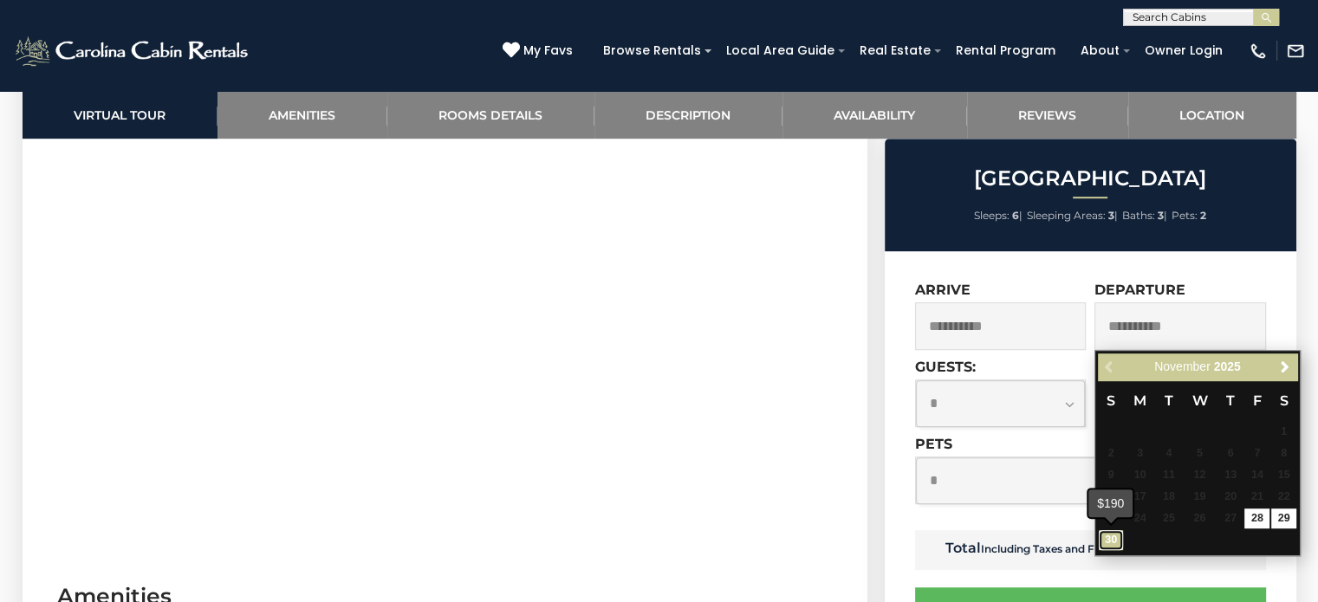 The image size is (1318, 602). Describe the element at coordinates (1184, 50) in the screenshot. I see `a: Owner Login` at that location.